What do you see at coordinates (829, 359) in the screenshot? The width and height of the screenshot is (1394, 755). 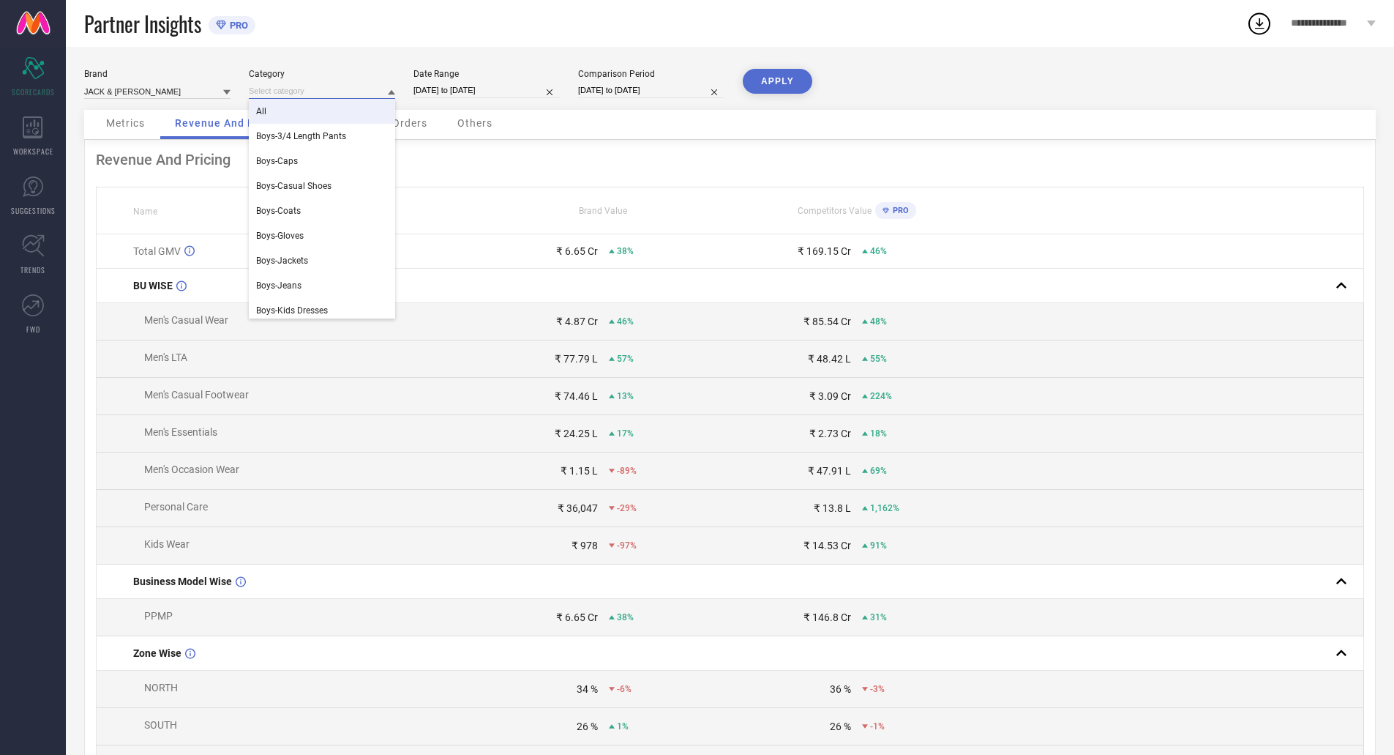 I see `div: ₹ 48.42 L` at bounding box center [829, 359].